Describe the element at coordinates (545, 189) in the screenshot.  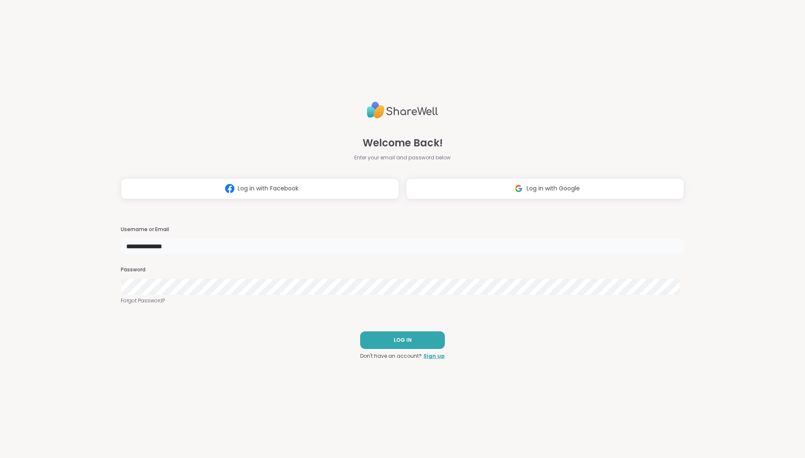
I see `button: Log in with Google` at that location.